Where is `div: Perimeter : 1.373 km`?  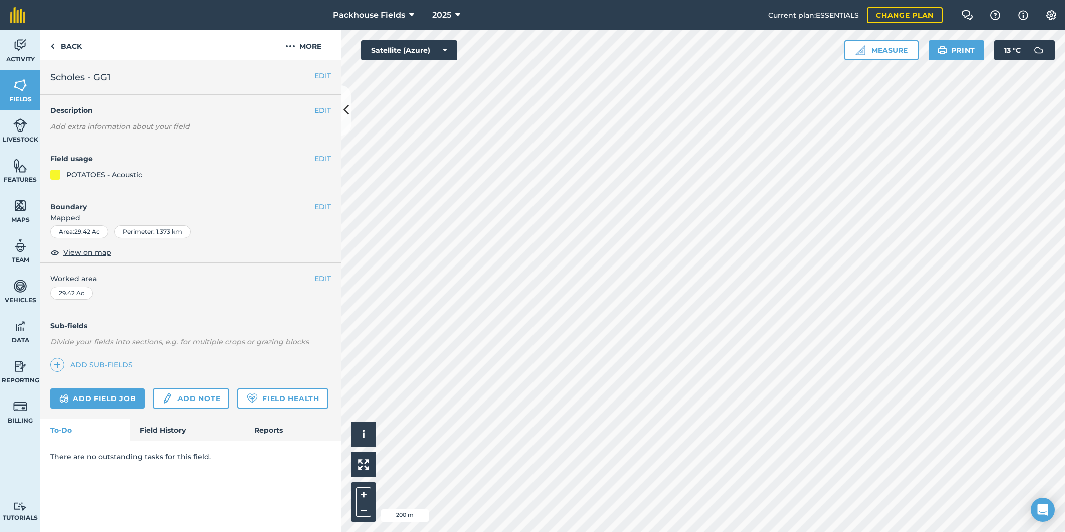
div: Perimeter : 1.373 km is located at coordinates (152, 232).